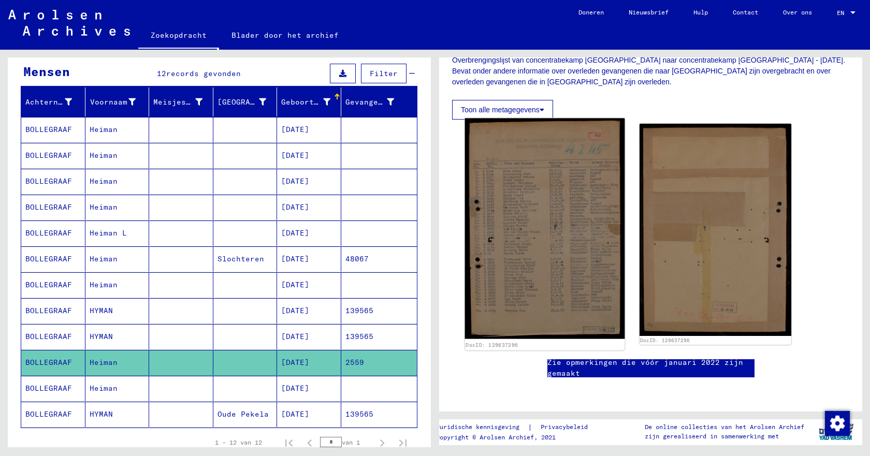 The image size is (870, 456). What do you see at coordinates (651, 368) in the screenshot?
I see `a: Zie opmerkingen die vóór januari 2022 zijn gemaakt` at bounding box center [651, 368].